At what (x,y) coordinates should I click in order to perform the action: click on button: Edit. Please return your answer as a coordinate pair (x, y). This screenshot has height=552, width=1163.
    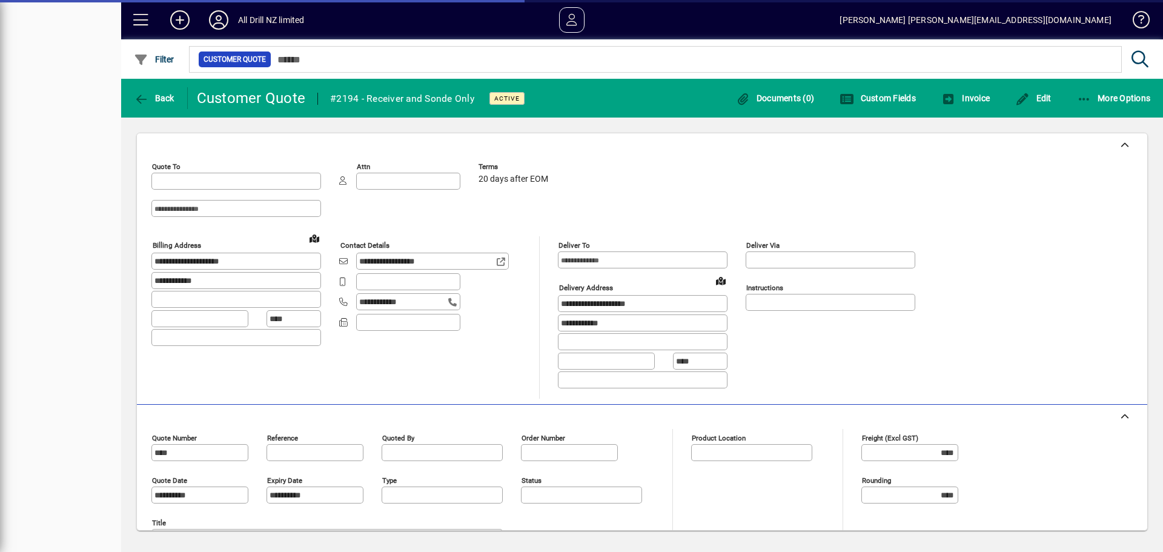
    Looking at the image, I should click on (1033, 98).